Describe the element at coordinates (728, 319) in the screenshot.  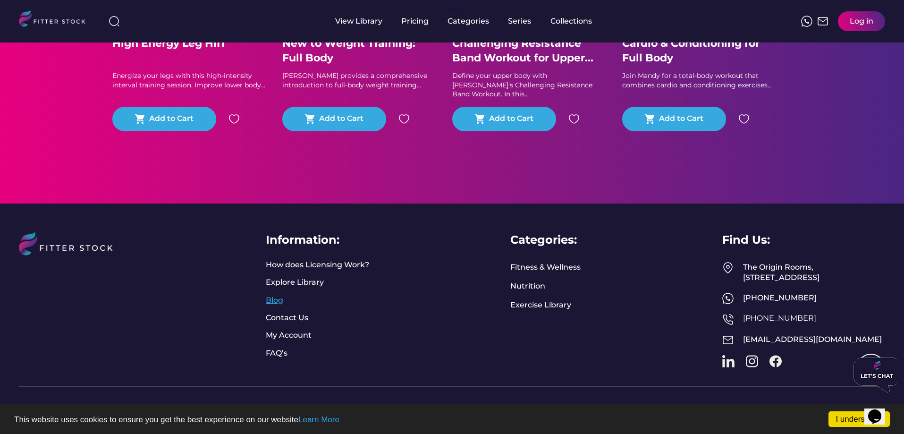
I see `img: Frame%2050.svg` at that location.